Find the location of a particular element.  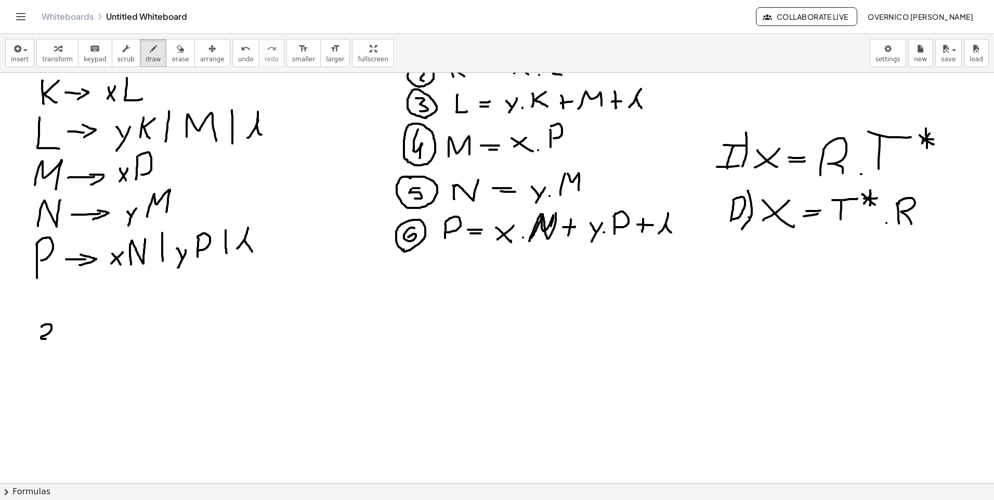

button: new is located at coordinates (920, 53).